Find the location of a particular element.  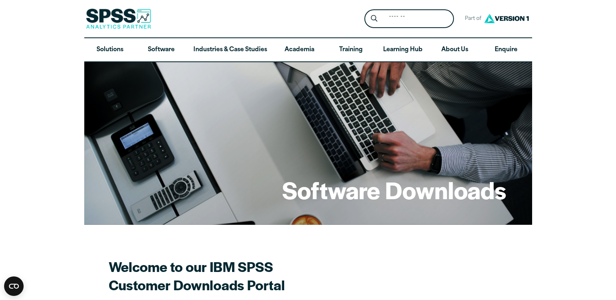

h1: Software Downloads is located at coordinates (394, 190).